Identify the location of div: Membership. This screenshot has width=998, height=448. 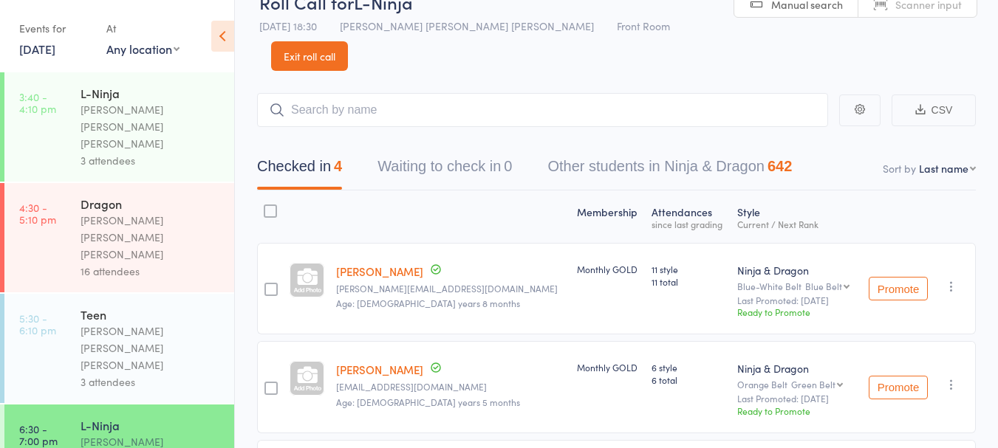
(608, 216).